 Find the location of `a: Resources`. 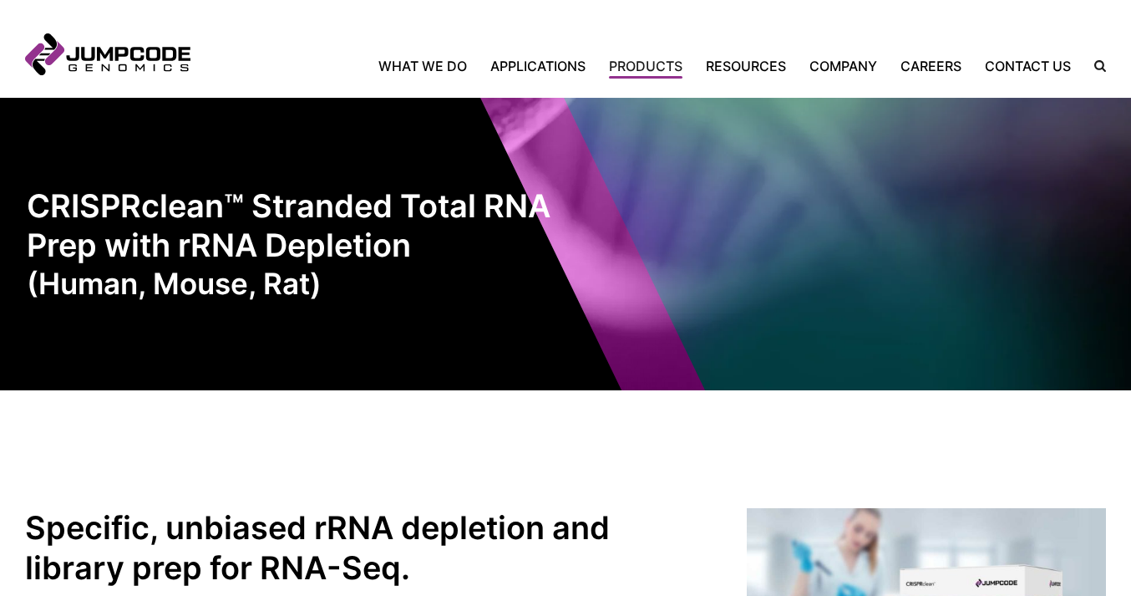

a: Resources is located at coordinates (746, 66).